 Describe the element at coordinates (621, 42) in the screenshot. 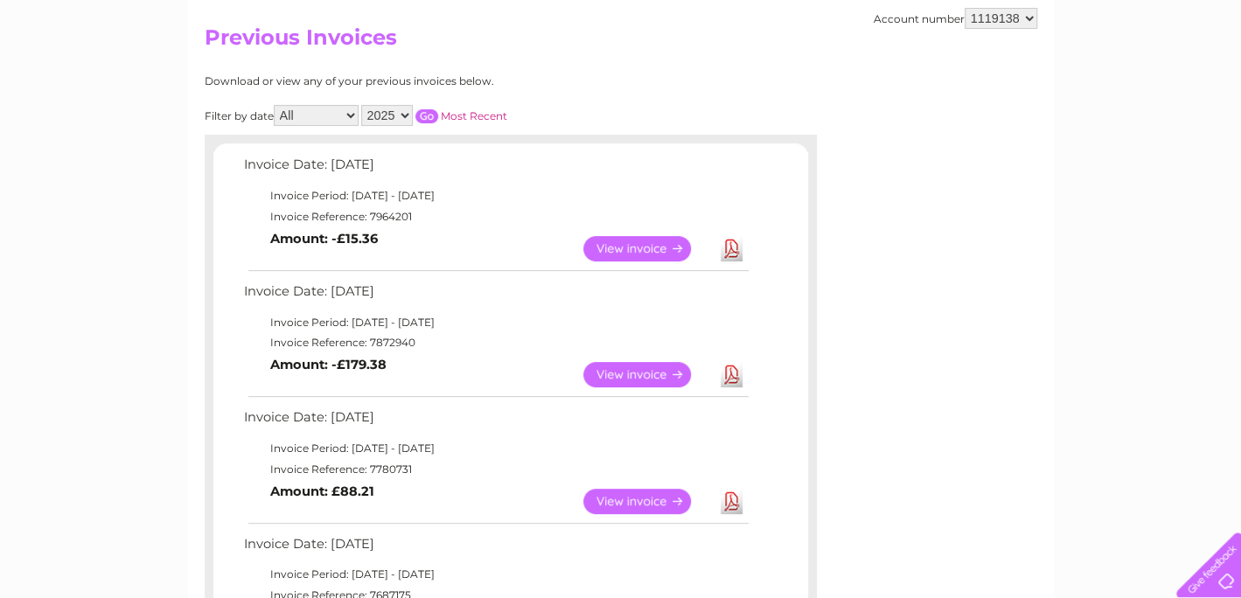

I see `h2: Previous Invoices` at that location.